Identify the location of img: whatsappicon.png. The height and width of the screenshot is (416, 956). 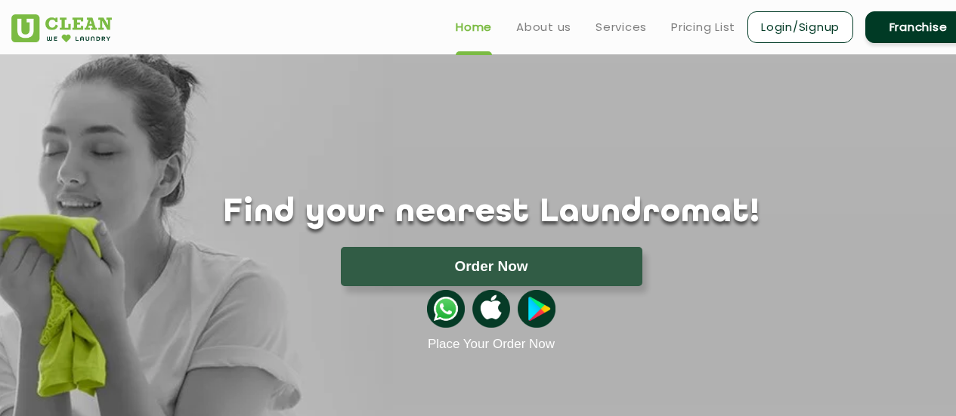
(446, 309).